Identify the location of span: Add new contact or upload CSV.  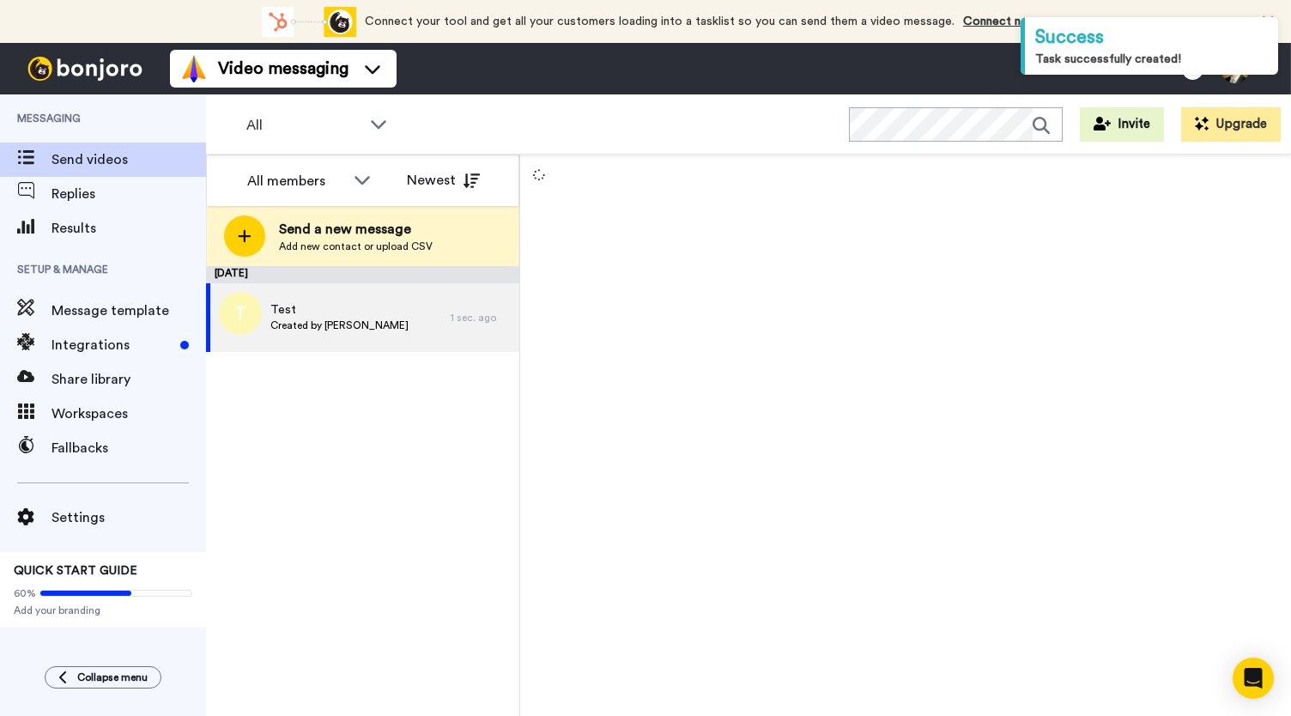
(355, 246).